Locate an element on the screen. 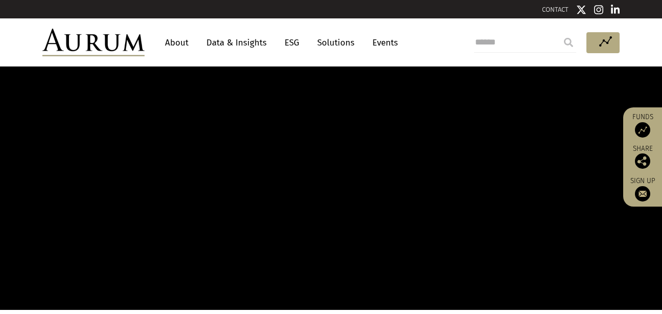  input: Submit is located at coordinates (568, 42).